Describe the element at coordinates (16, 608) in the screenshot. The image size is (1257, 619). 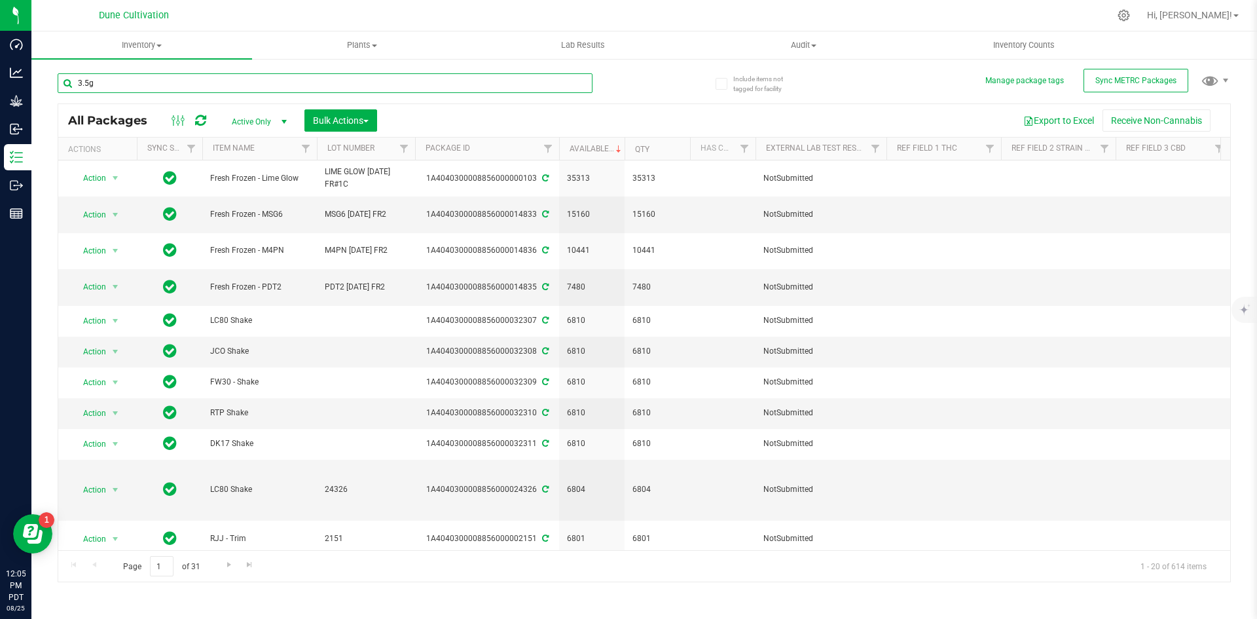
I see `p: 08/25` at that location.